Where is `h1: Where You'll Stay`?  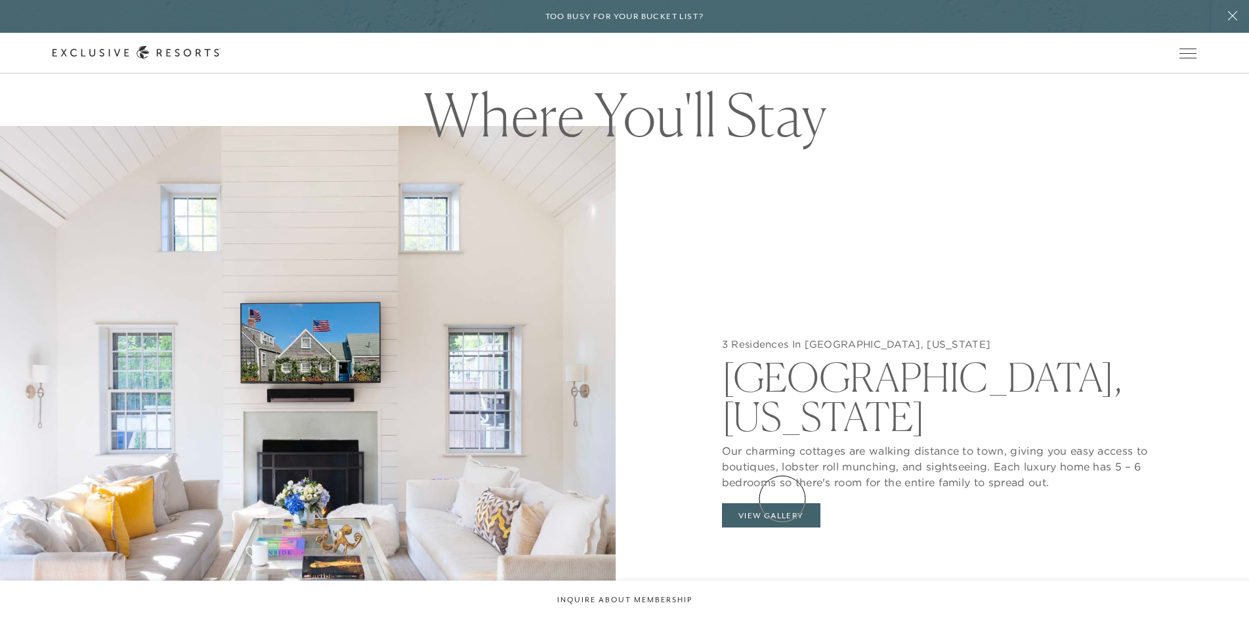 h1: Where You'll Stay is located at coordinates (625, 115).